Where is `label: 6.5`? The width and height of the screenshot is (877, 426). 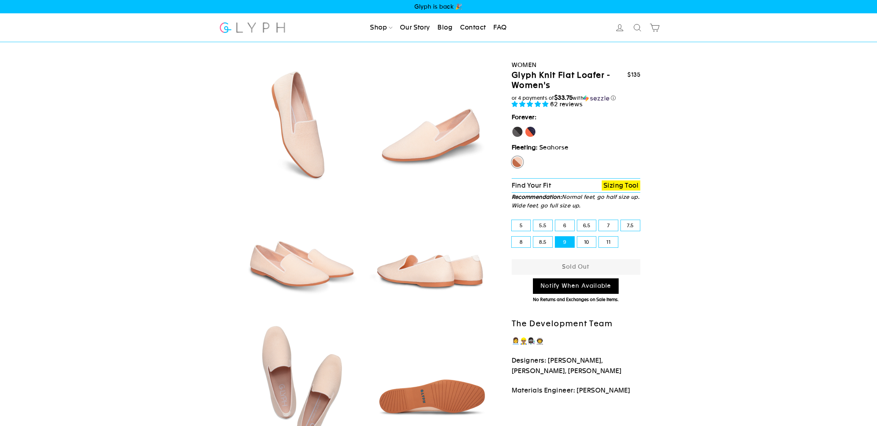 label: 6.5 is located at coordinates (586, 225).